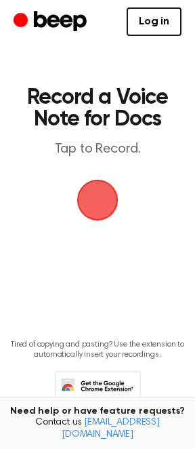 The image size is (195, 449). I want to click on a: Log in, so click(154, 22).